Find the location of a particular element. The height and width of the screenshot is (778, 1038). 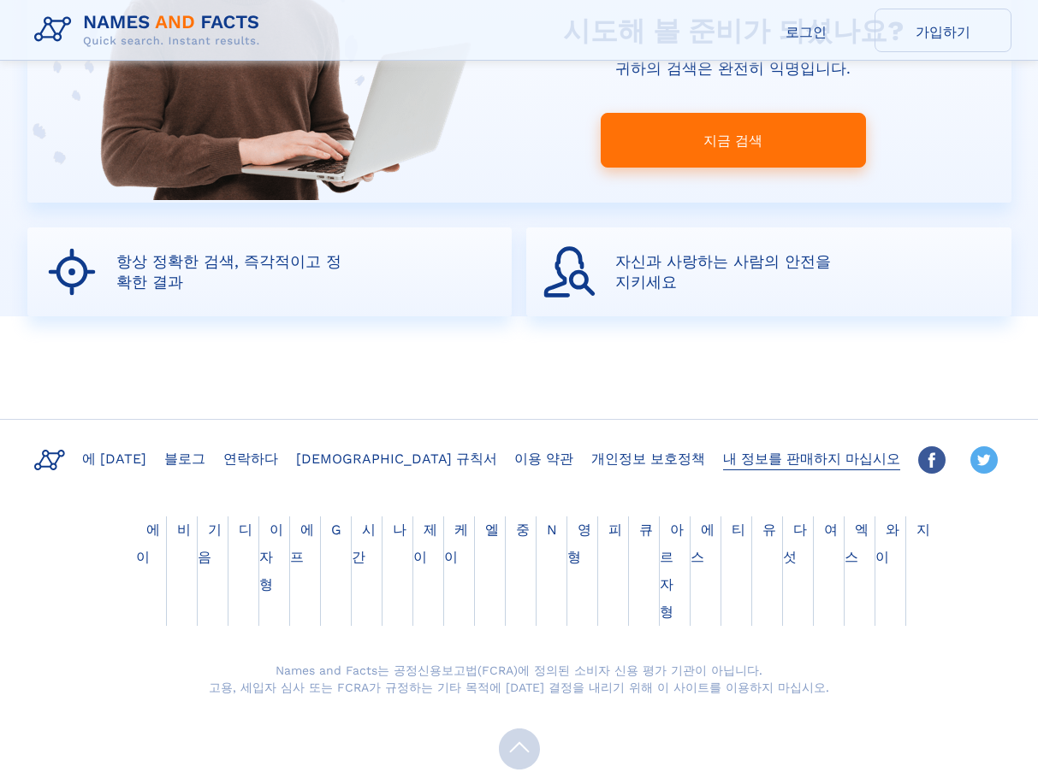

a: G is located at coordinates (336, 530).